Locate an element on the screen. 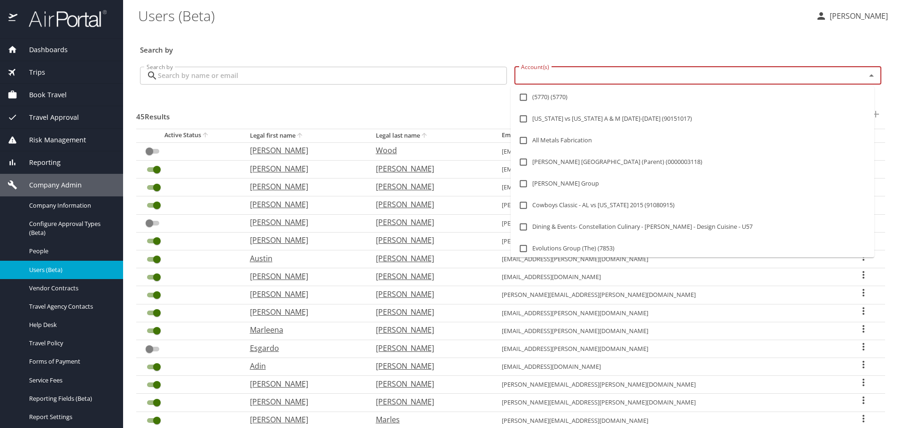 The width and height of the screenshot is (902, 428). img: icon-airportal.png is located at coordinates (13, 18).